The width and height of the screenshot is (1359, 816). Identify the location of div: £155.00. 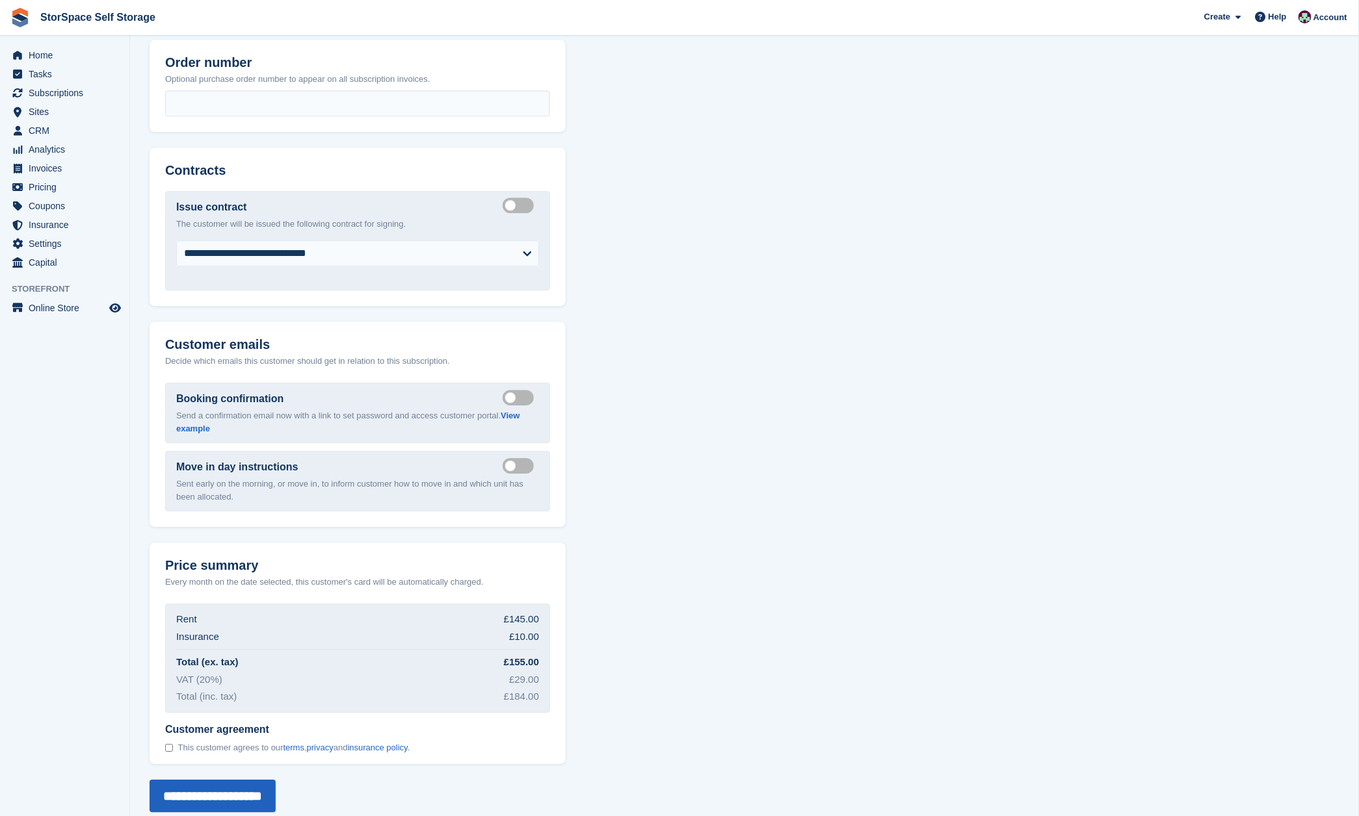
(521, 662).